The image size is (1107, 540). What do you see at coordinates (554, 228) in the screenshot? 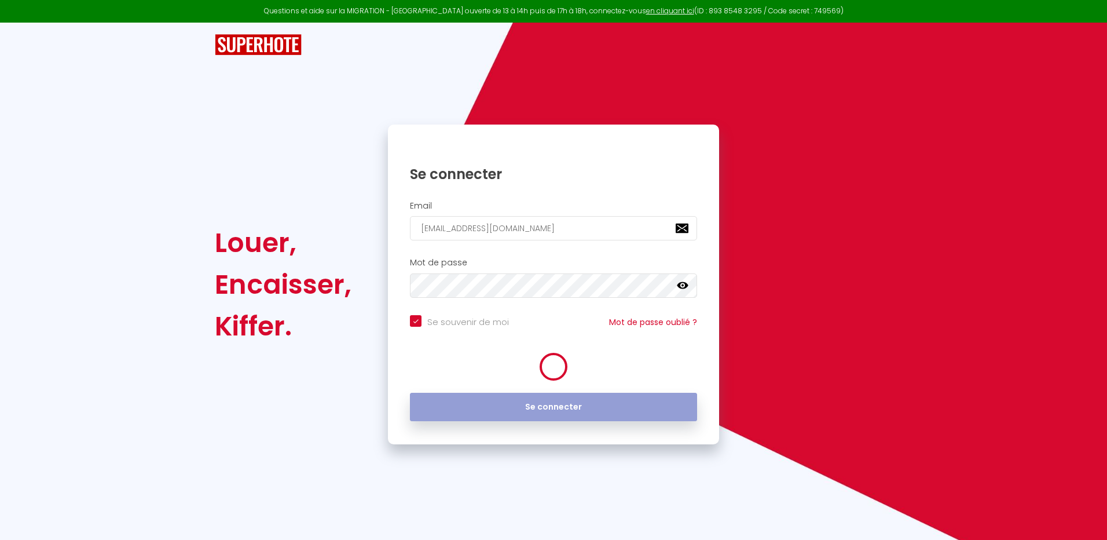
I see `input: Ton Email` at bounding box center [554, 228].